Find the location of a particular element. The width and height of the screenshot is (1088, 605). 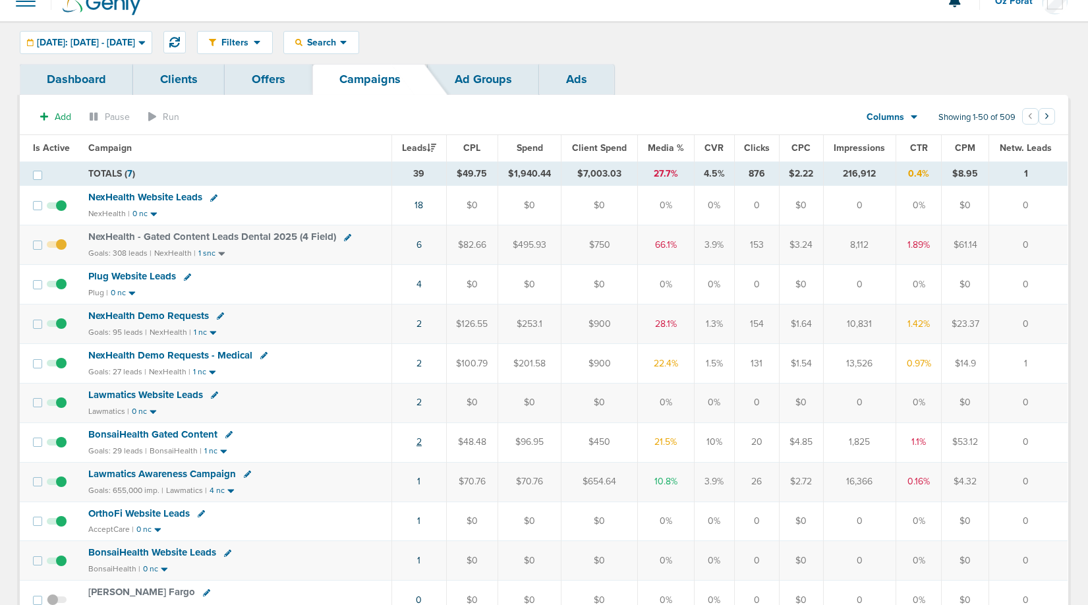

td: 27.7% is located at coordinates (666, 173).